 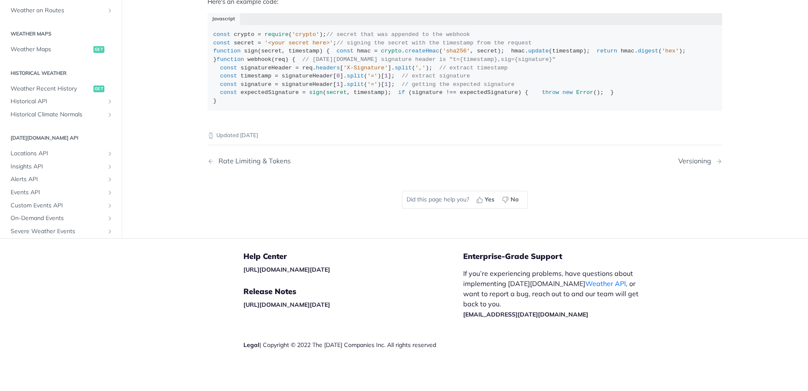 I want to click on button: Show subpages for Alerts API, so click(x=110, y=179).